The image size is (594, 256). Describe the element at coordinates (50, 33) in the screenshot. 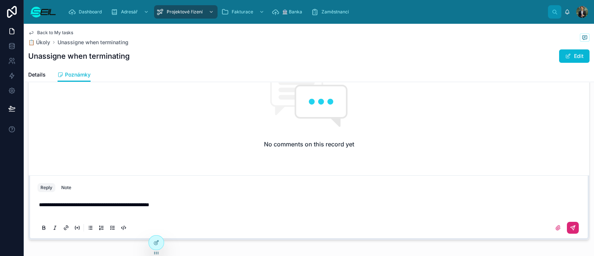

I see `a: Back to My tasks` at that location.